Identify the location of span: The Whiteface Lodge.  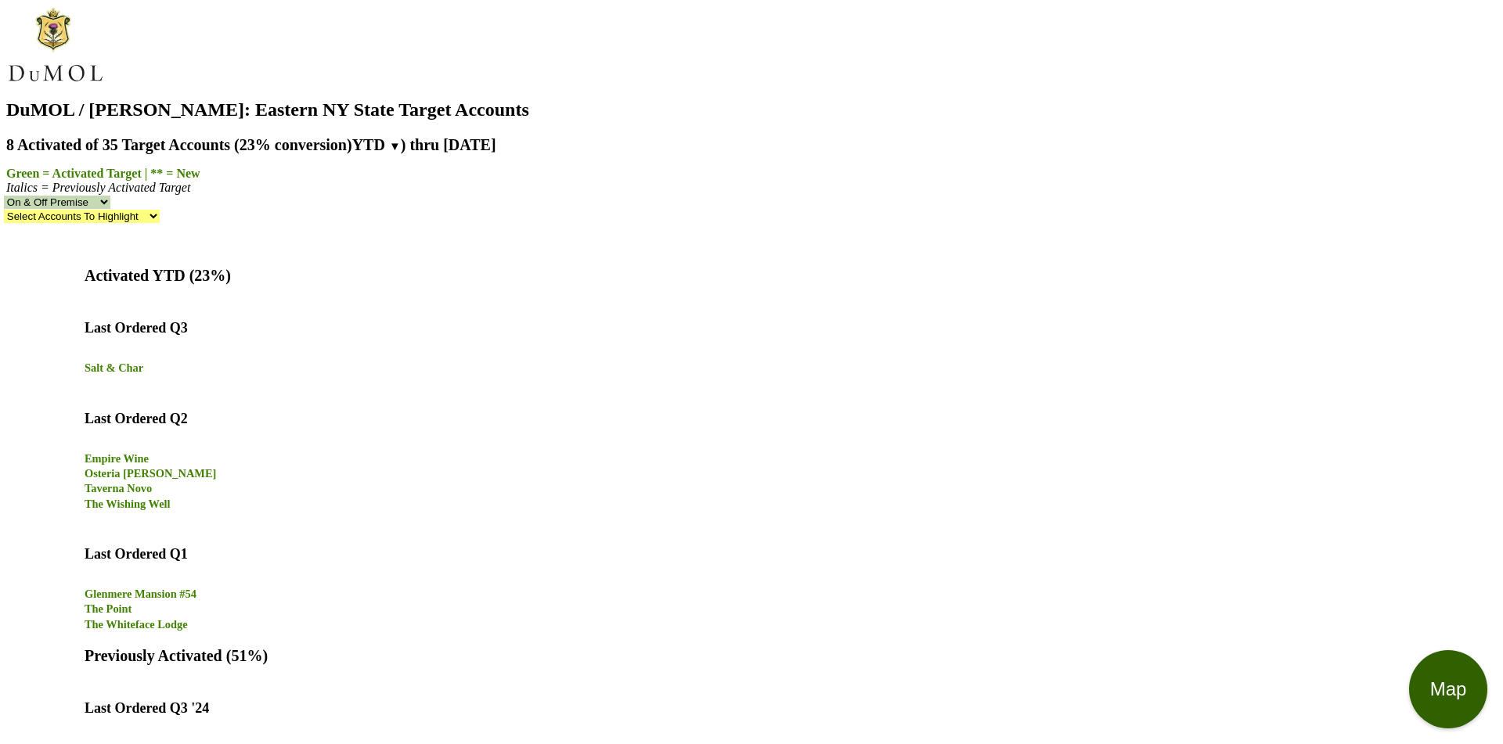
(136, 625).